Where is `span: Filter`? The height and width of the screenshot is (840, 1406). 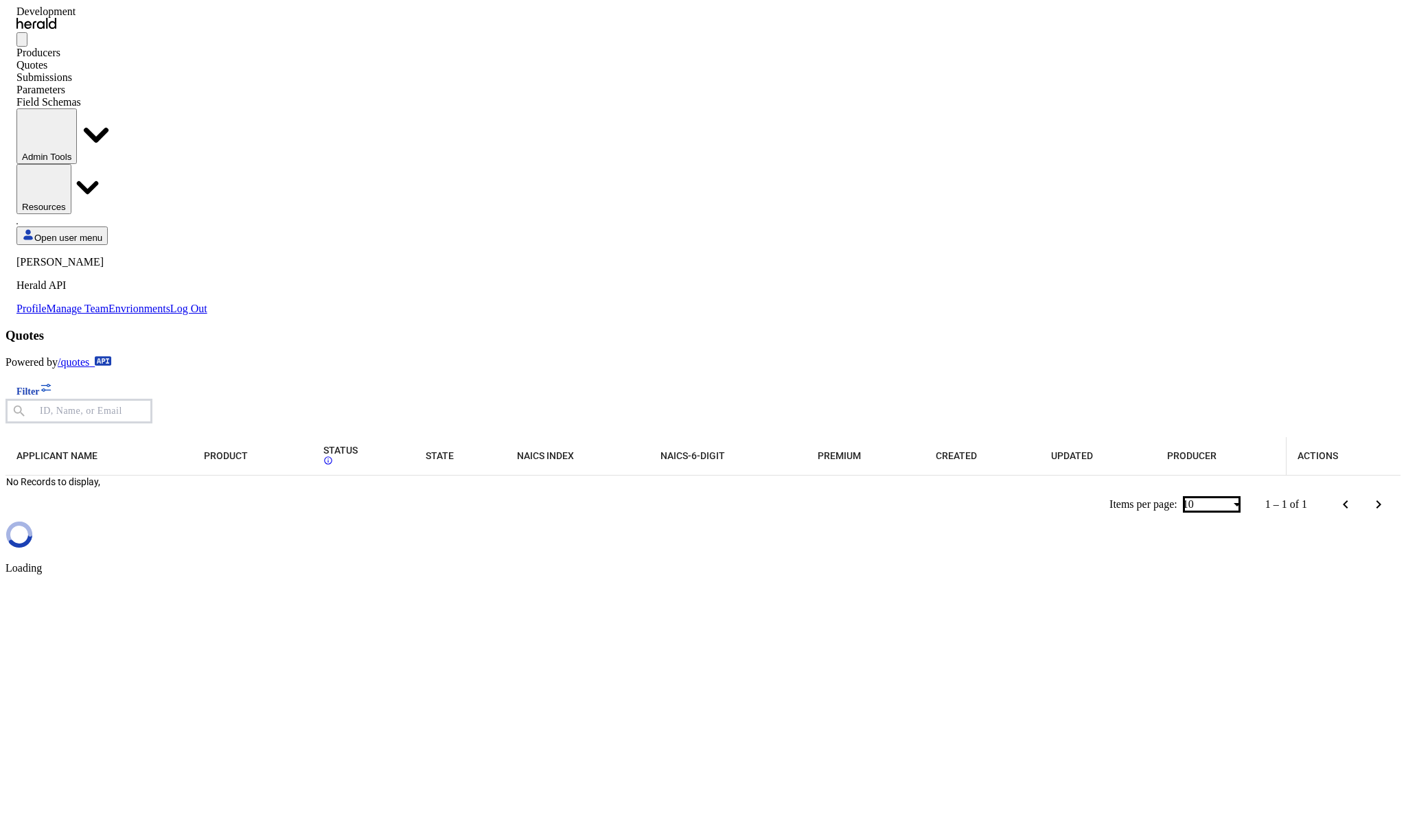
span: Filter is located at coordinates (27, 391).